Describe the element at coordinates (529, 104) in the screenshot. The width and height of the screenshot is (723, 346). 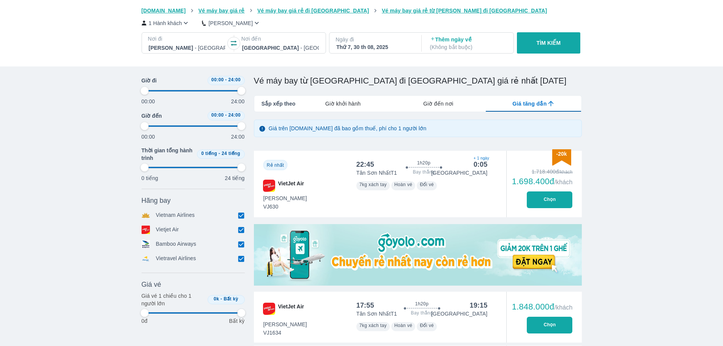
I see `span: Giá tăng dần` at that location.